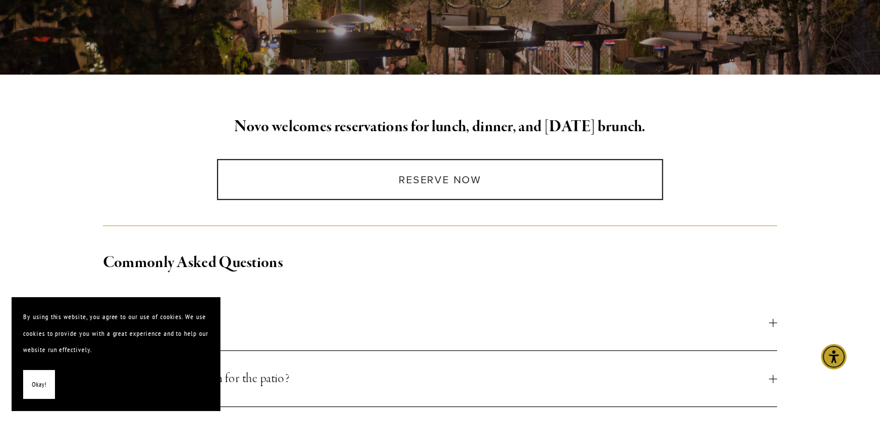 The image size is (880, 422). What do you see at coordinates (440, 323) in the screenshot?
I see `button: Do you charge corkage?` at bounding box center [440, 323].